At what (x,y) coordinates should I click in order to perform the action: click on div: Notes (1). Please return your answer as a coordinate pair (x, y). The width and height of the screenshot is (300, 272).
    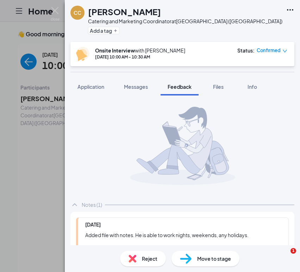
    Looking at the image, I should click on (92, 205).